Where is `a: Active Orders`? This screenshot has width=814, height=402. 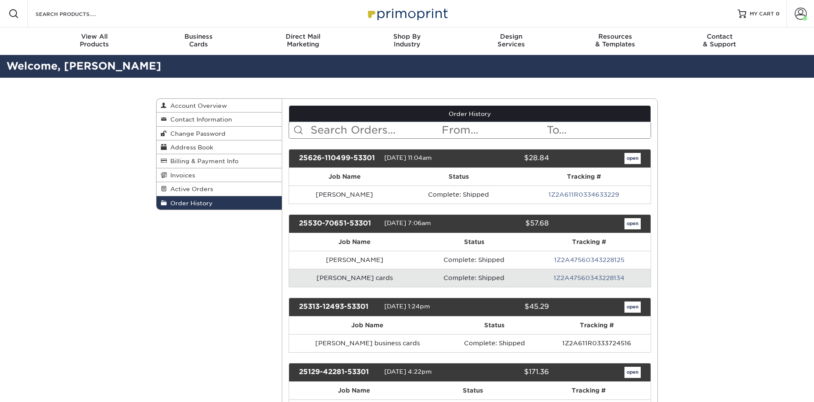 a: Active Orders is located at coordinates (219, 189).